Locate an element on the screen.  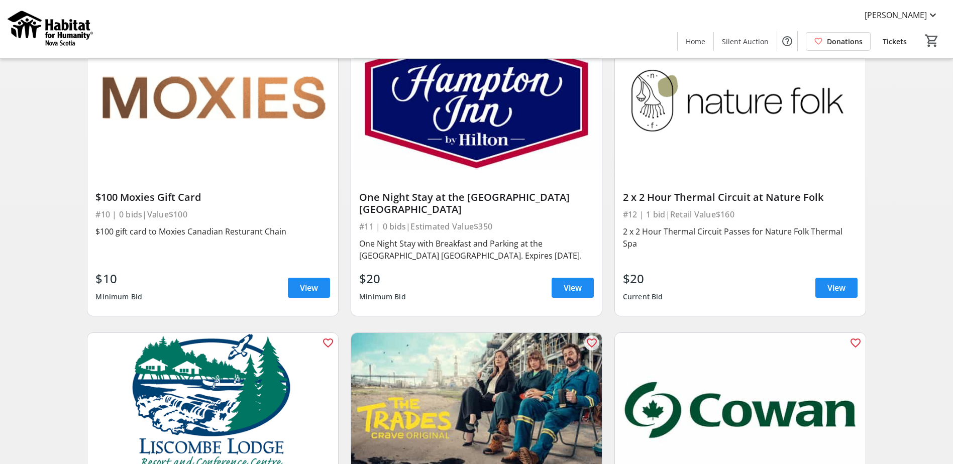
div: 2 x 2 Hour Thermal Circuit Passes for Nature Folk Thermal Spa is located at coordinates (740, 238).